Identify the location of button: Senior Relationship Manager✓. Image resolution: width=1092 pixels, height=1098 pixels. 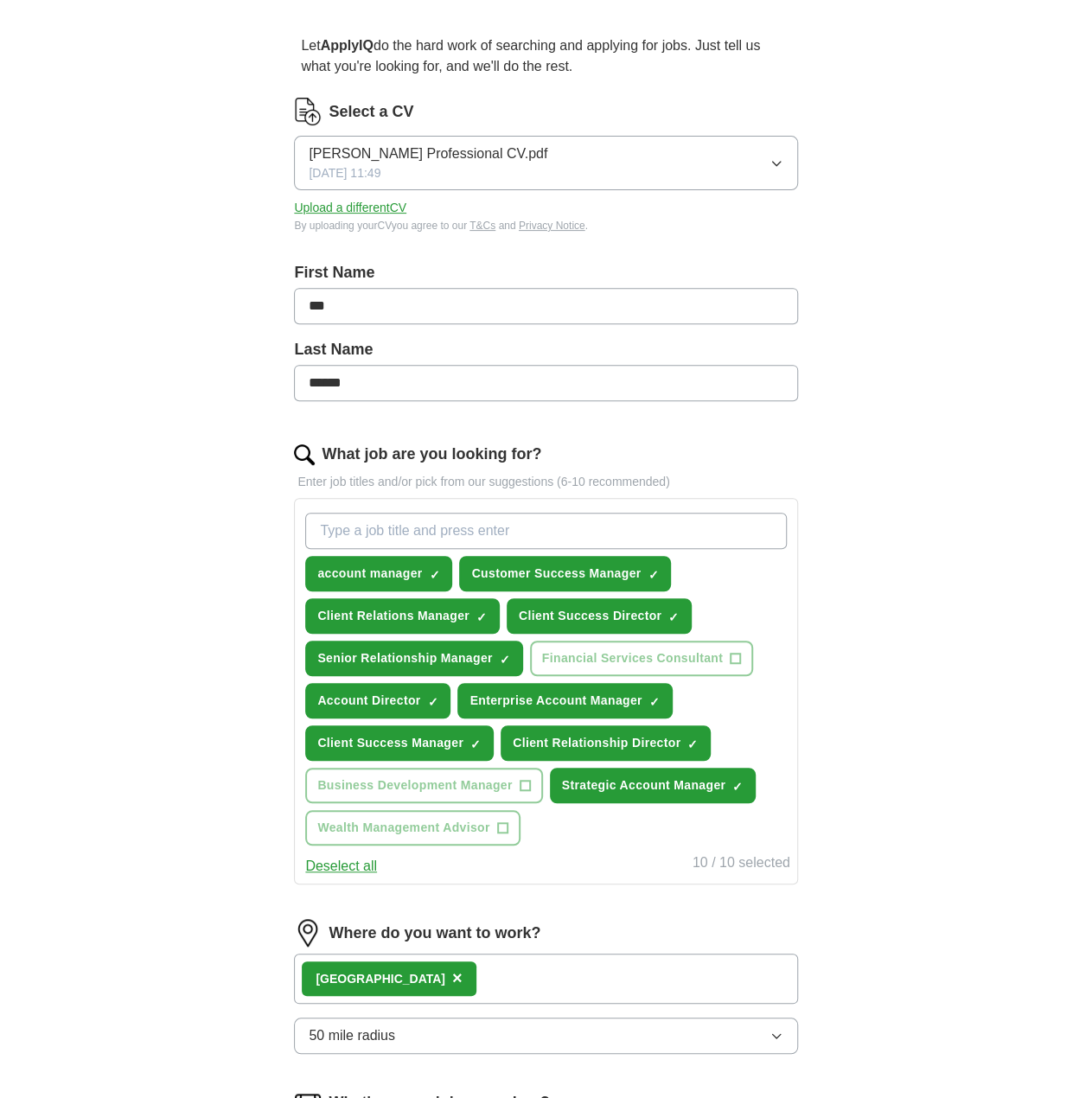
(413, 658).